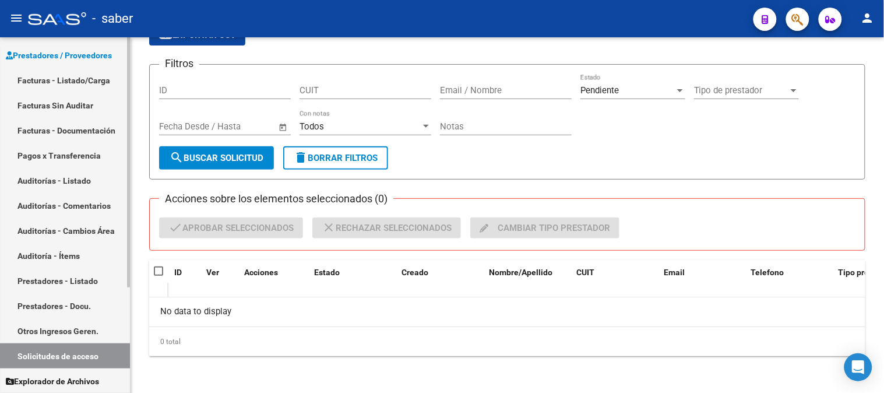 Image resolution: width=884 pixels, height=393 pixels. What do you see at coordinates (585, 272) in the screenshot?
I see `span: CUIT` at bounding box center [585, 272].